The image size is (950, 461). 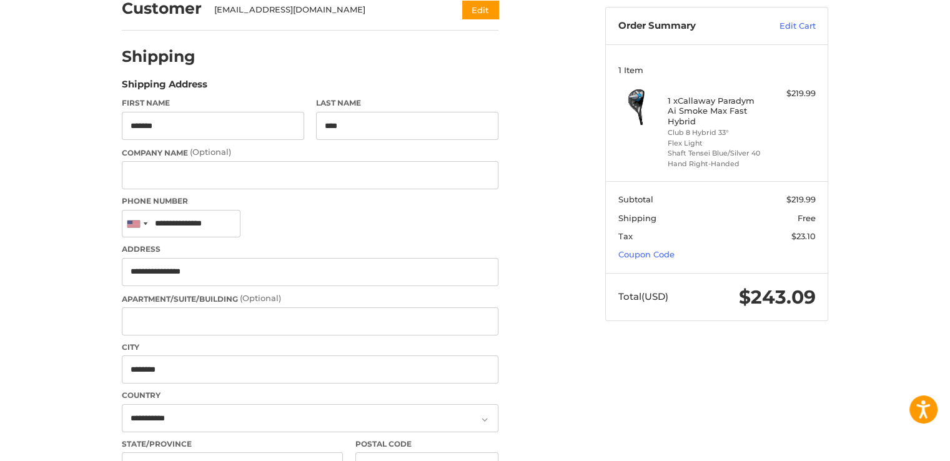 I want to click on span: Tax, so click(x=625, y=236).